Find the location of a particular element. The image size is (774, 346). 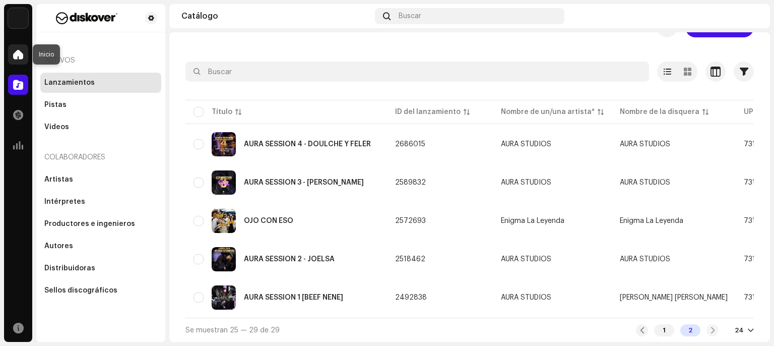

span: Buscar is located at coordinates (410, 16).